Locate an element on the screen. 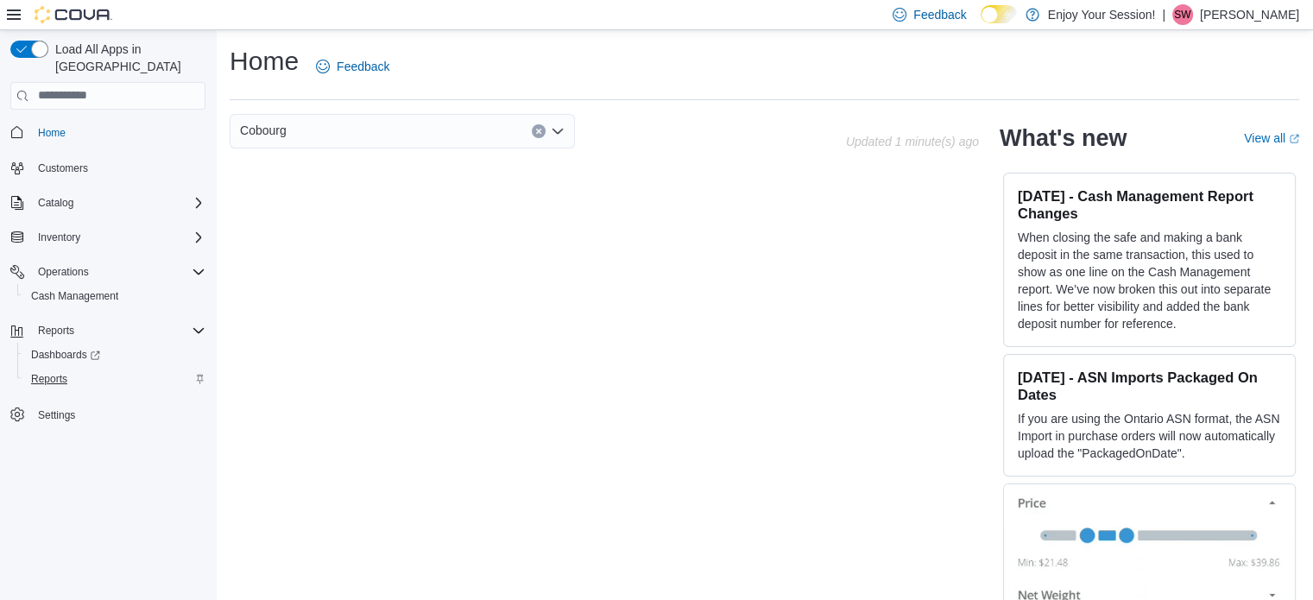 The image size is (1313, 600). a: Customers is located at coordinates (63, 168).